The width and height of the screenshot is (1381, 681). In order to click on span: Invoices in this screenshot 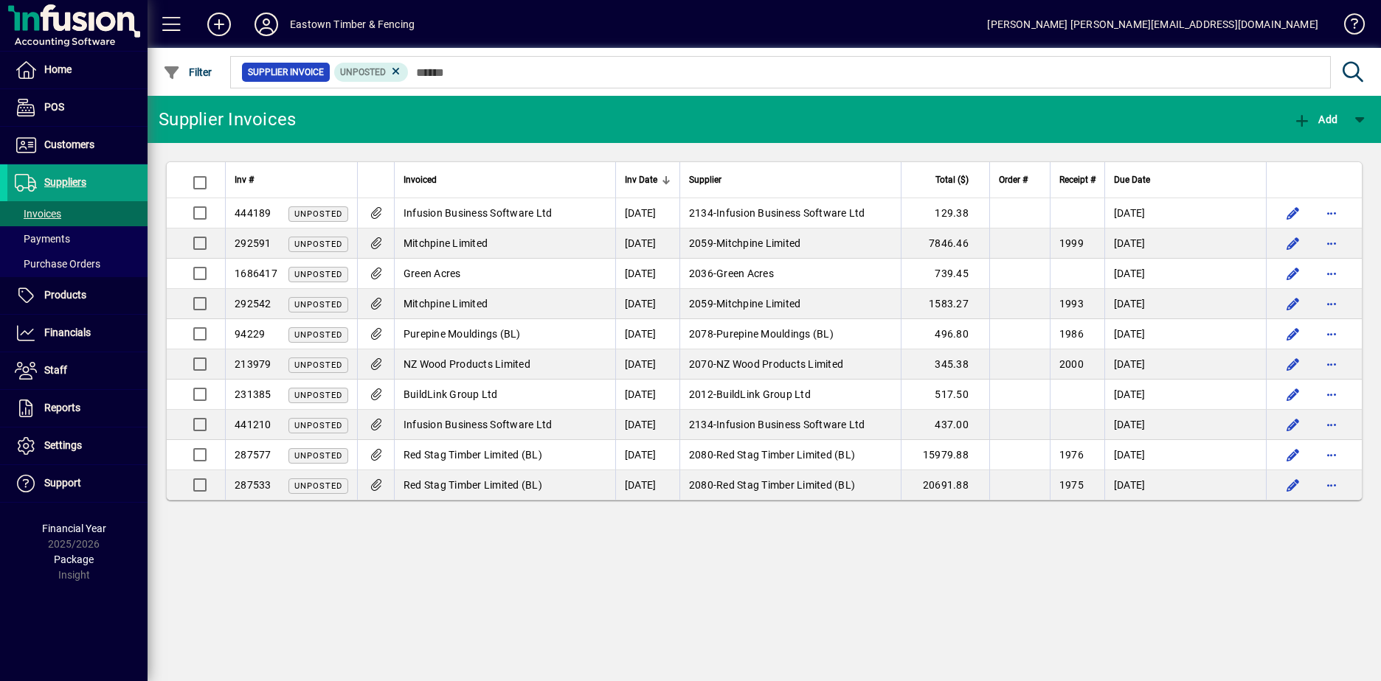, I will do `click(38, 214)`.